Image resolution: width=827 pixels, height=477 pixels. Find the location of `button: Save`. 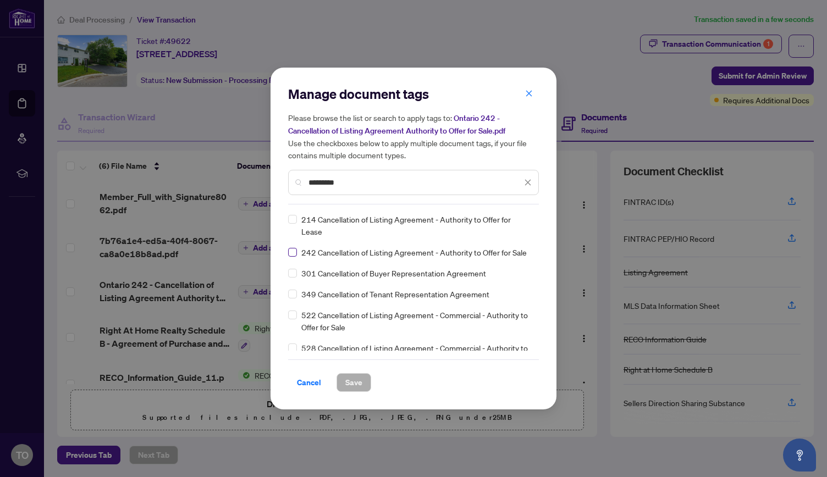

button: Save is located at coordinates (353, 383).